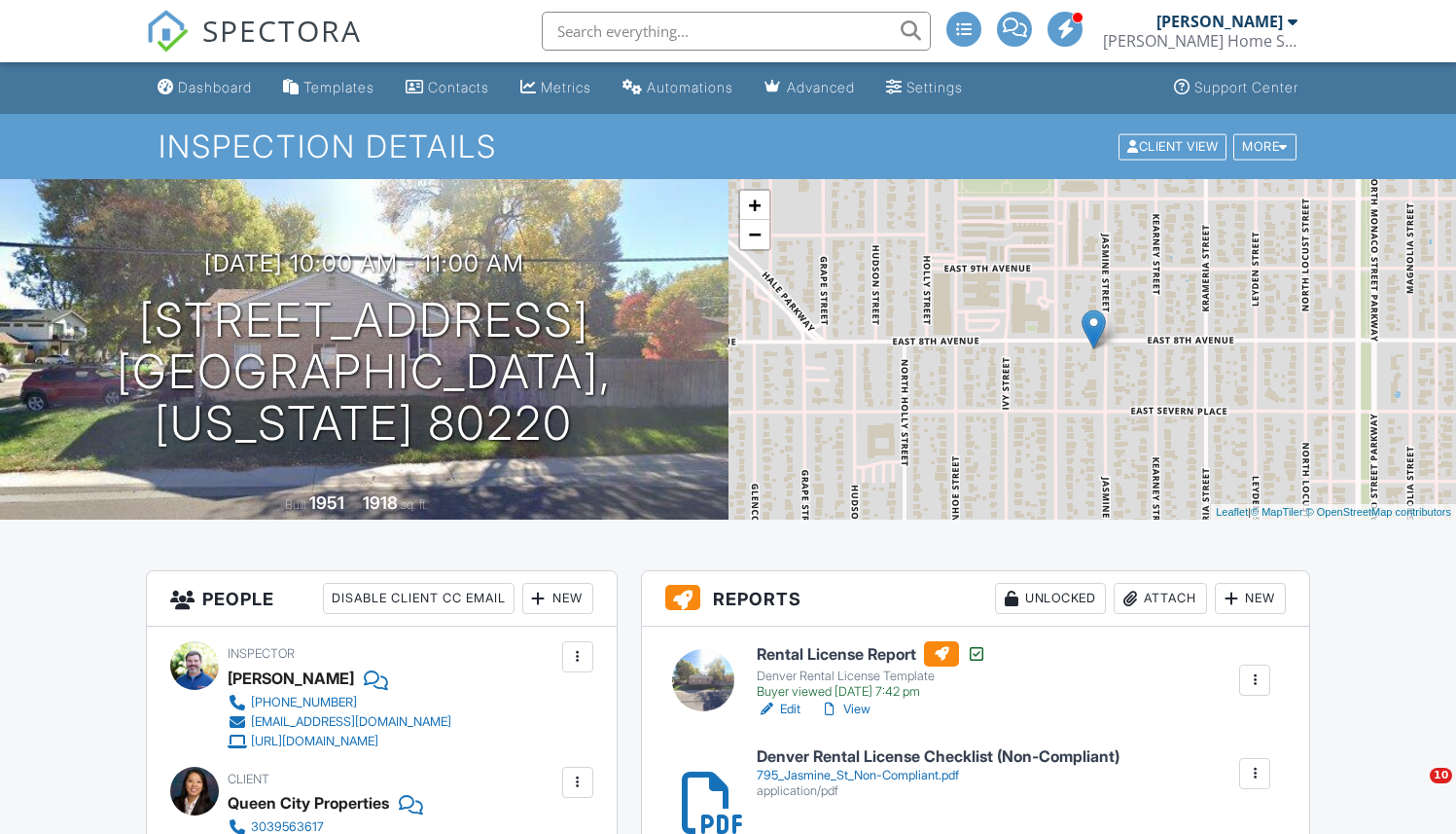  I want to click on div: Client View, so click(1173, 146).